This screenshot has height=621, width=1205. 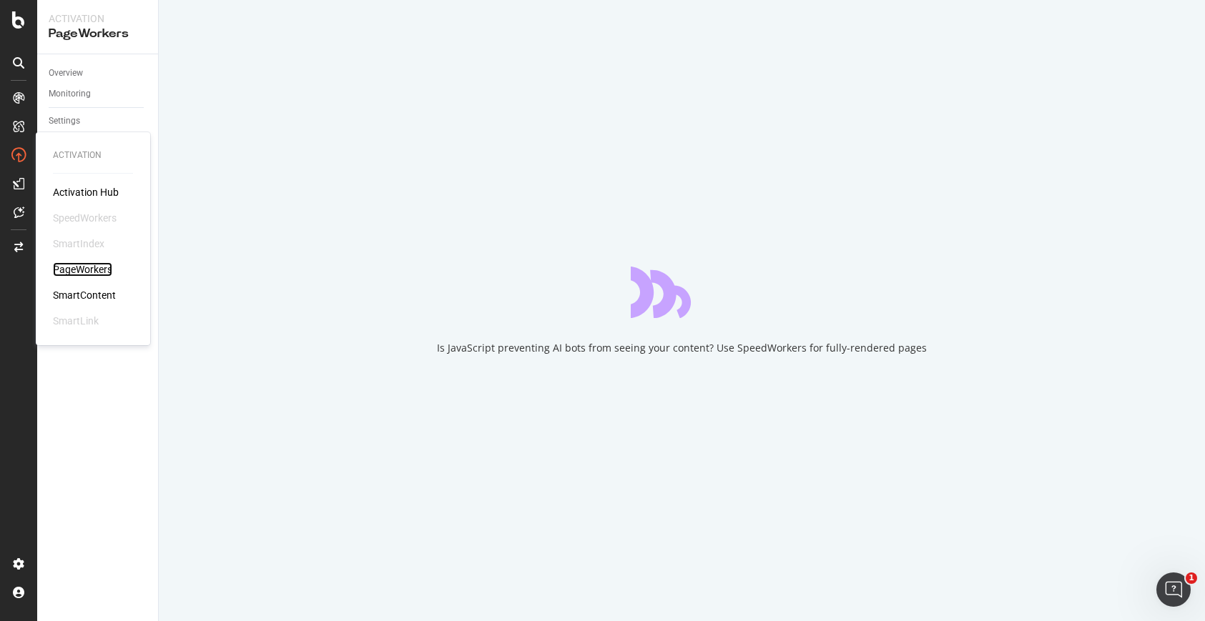 What do you see at coordinates (82, 270) in the screenshot?
I see `a: PageWorkers` at bounding box center [82, 270].